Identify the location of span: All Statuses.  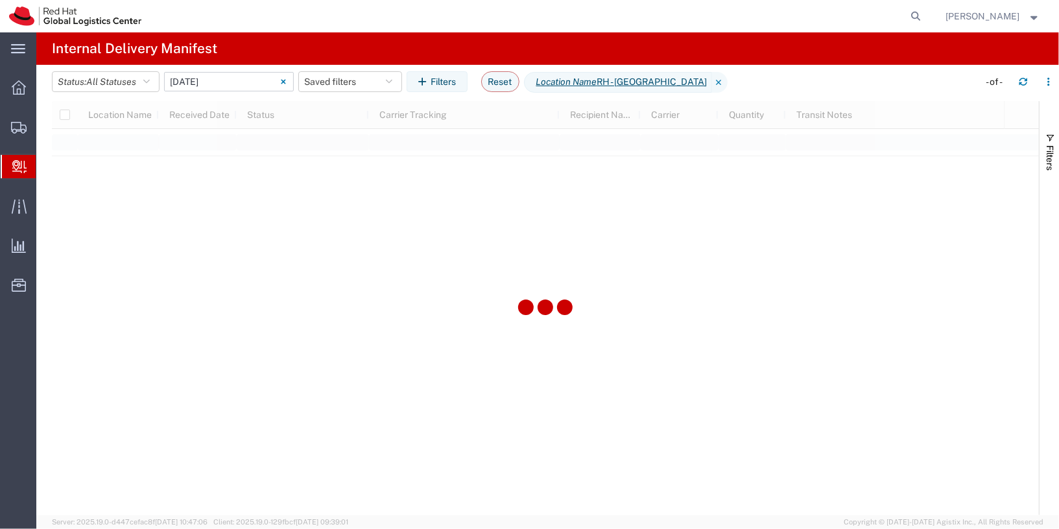
(111, 82).